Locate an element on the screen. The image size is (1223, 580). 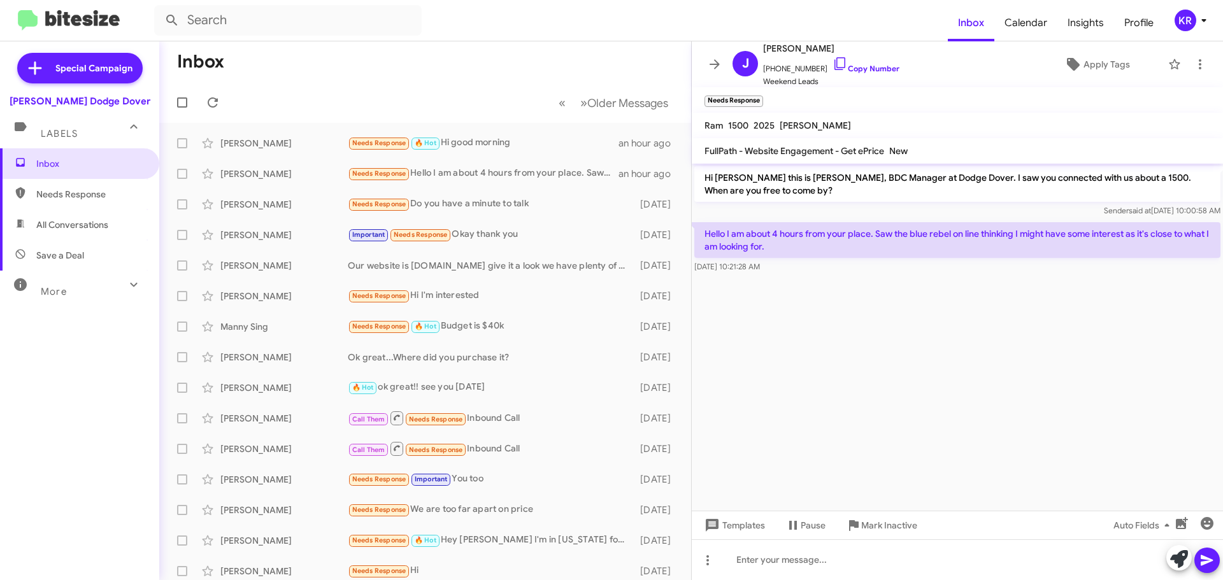
span: Save a Deal is located at coordinates (60, 255).